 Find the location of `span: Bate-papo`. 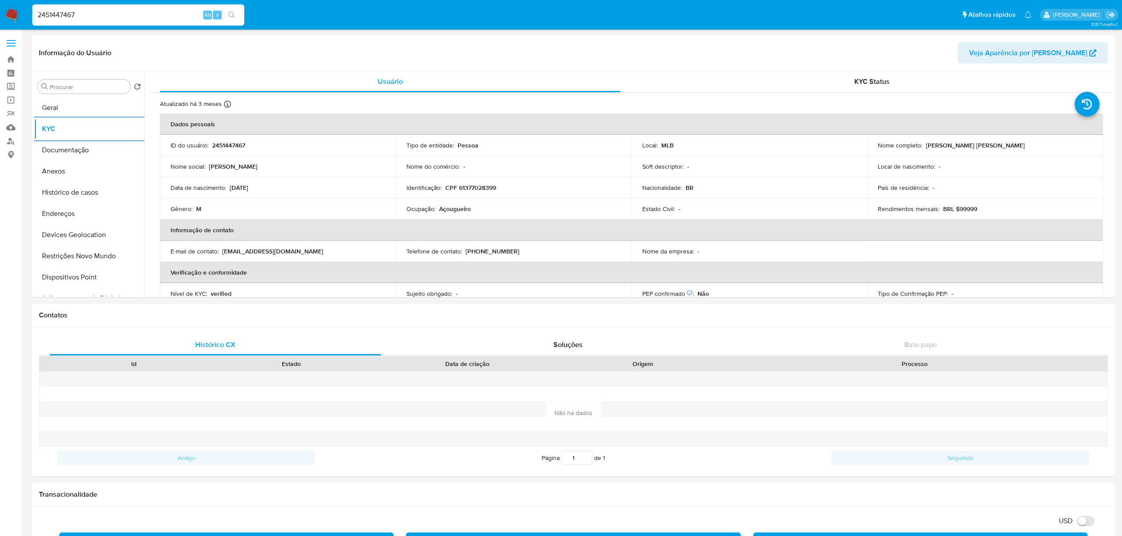

span: Bate-papo is located at coordinates (920, 344).